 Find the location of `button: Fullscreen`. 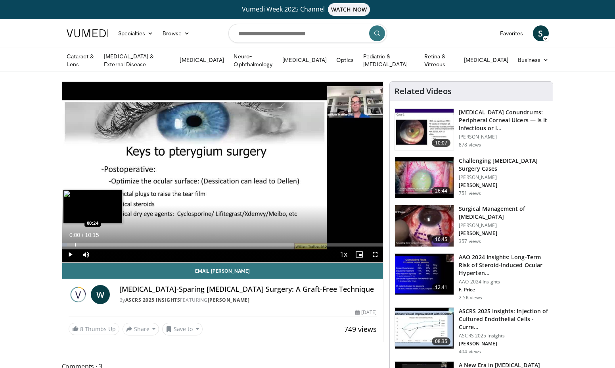

button: Fullscreen is located at coordinates (375, 254).